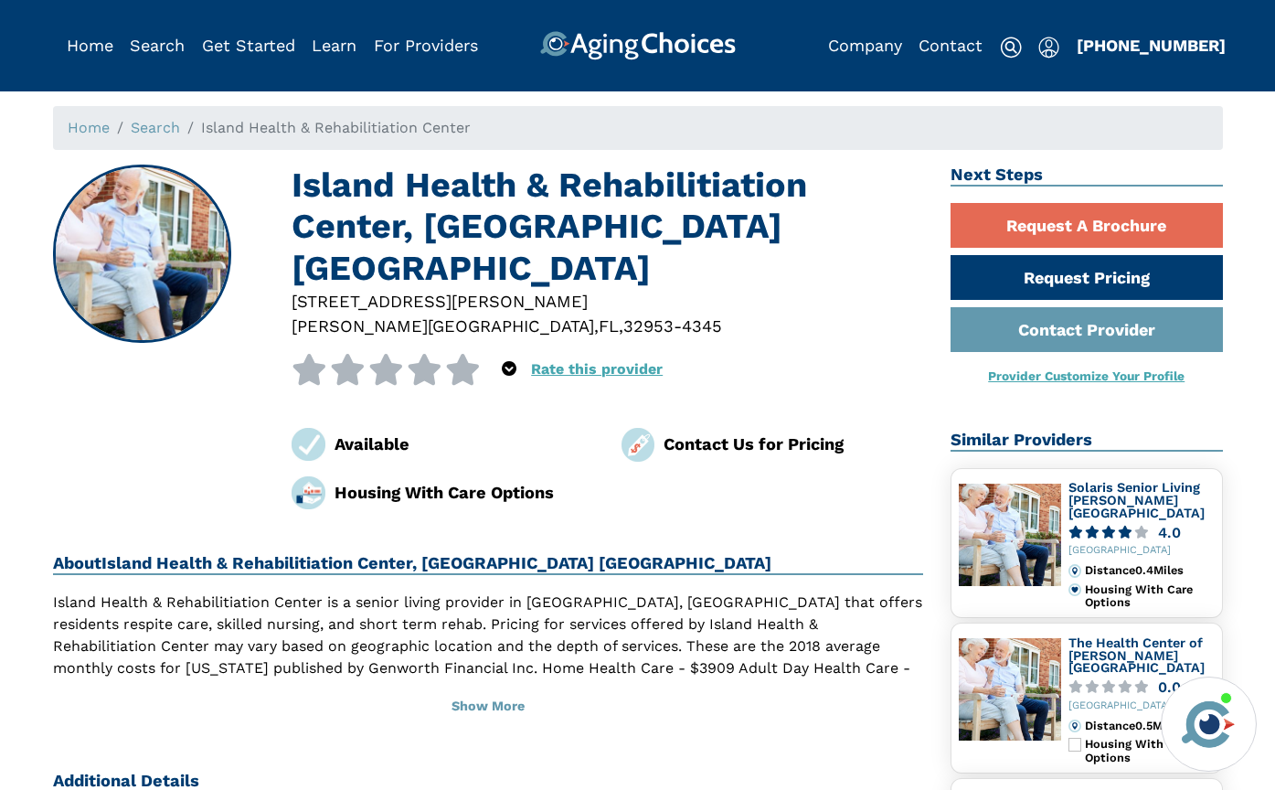 This screenshot has height=790, width=1275. Describe the element at coordinates (951, 45) in the screenshot. I see `a: Contact` at that location.